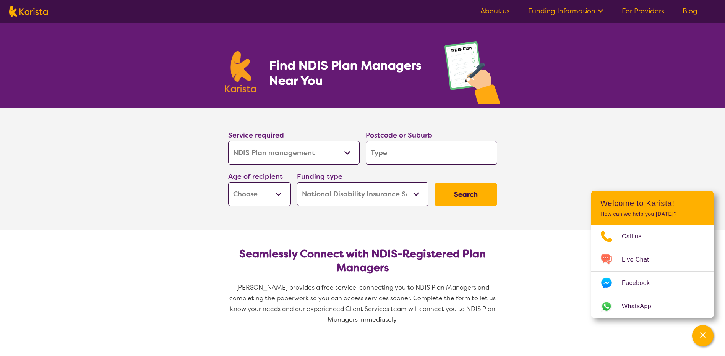  Describe the element at coordinates (363, 261) in the screenshot. I see `h2: Seamlessly Connect with NDIS-Registered Plan Managers` at that location.